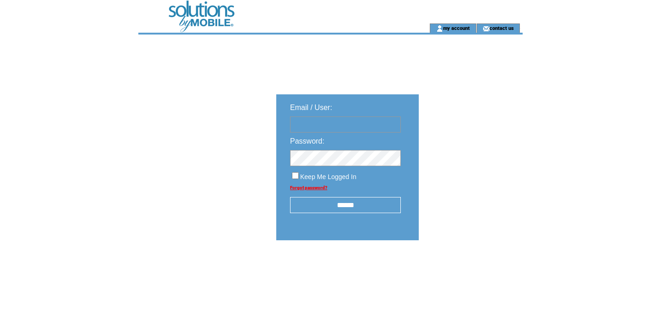  What do you see at coordinates (328, 177) in the screenshot?
I see `span: Keep Me Logged In` at bounding box center [328, 177].